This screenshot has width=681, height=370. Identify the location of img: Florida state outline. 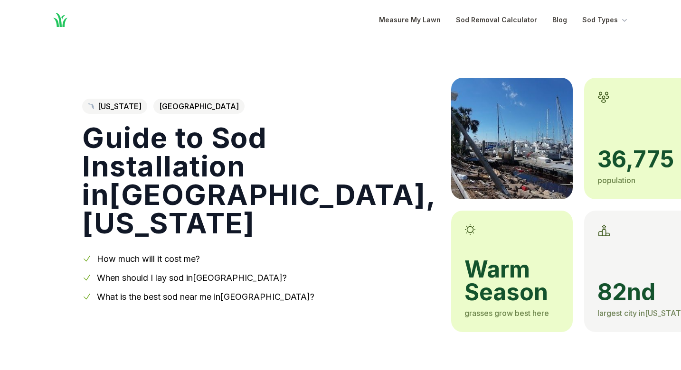
(91, 106).